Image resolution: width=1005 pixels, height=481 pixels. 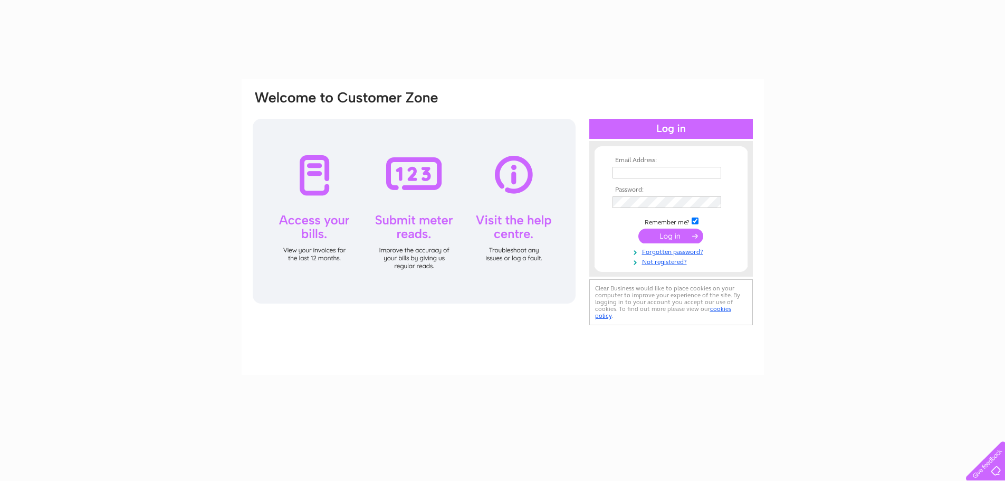 I want to click on th: Email Address:, so click(x=671, y=160).